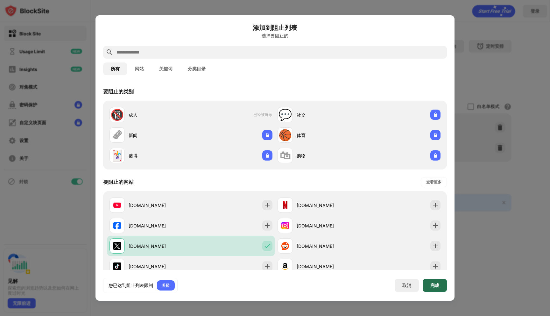 This screenshot has width=550, height=316. Describe the element at coordinates (434, 182) in the screenshot. I see `div: 查看更多` at that location.